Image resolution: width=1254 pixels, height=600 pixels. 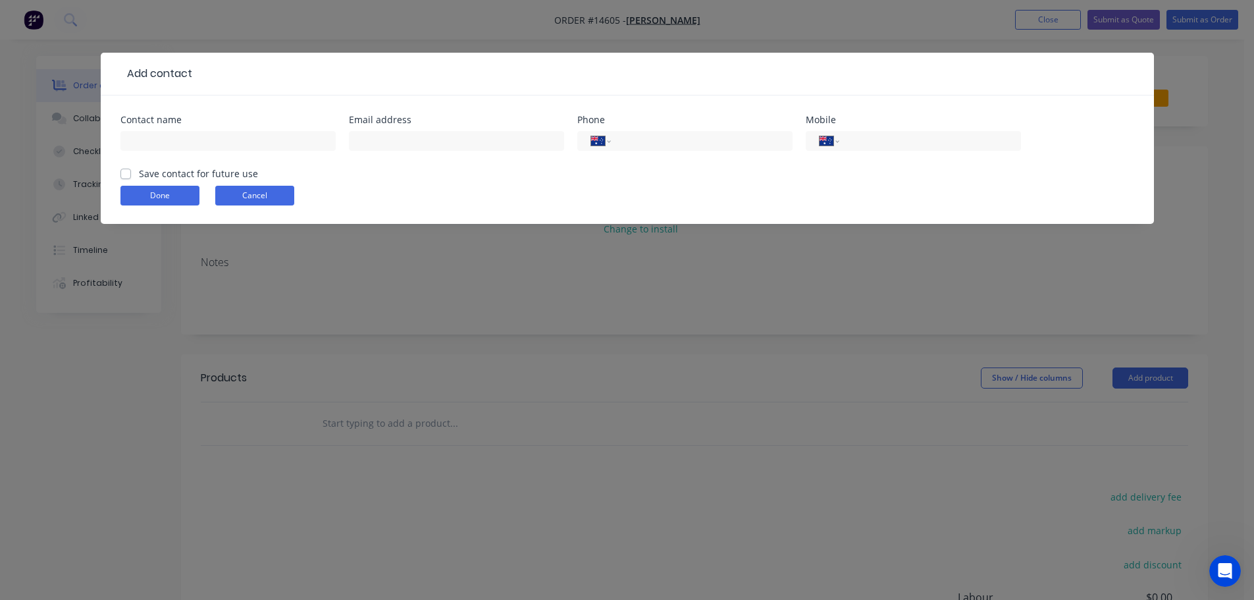 What do you see at coordinates (228, 120) in the screenshot?
I see `div: Contact name` at bounding box center [228, 120].